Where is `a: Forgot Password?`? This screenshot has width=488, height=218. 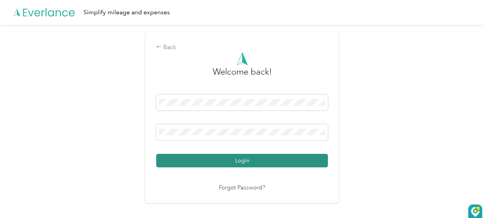
a: Forgot Password? is located at coordinates (242, 188).